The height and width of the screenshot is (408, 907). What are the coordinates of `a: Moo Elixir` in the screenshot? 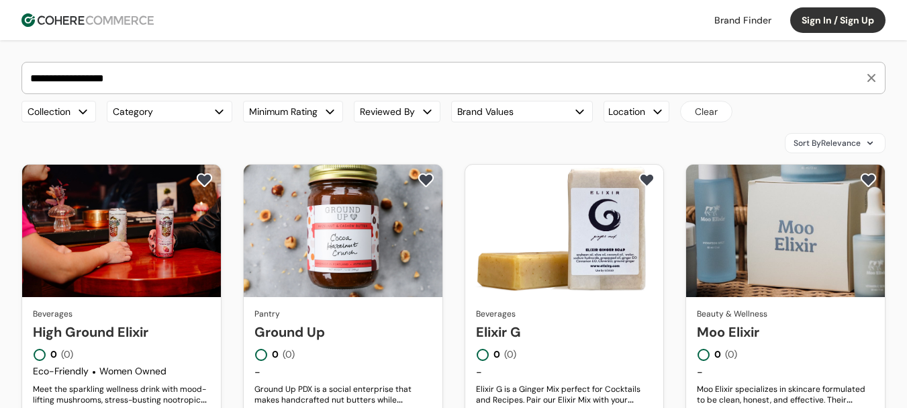 It's located at (785, 332).